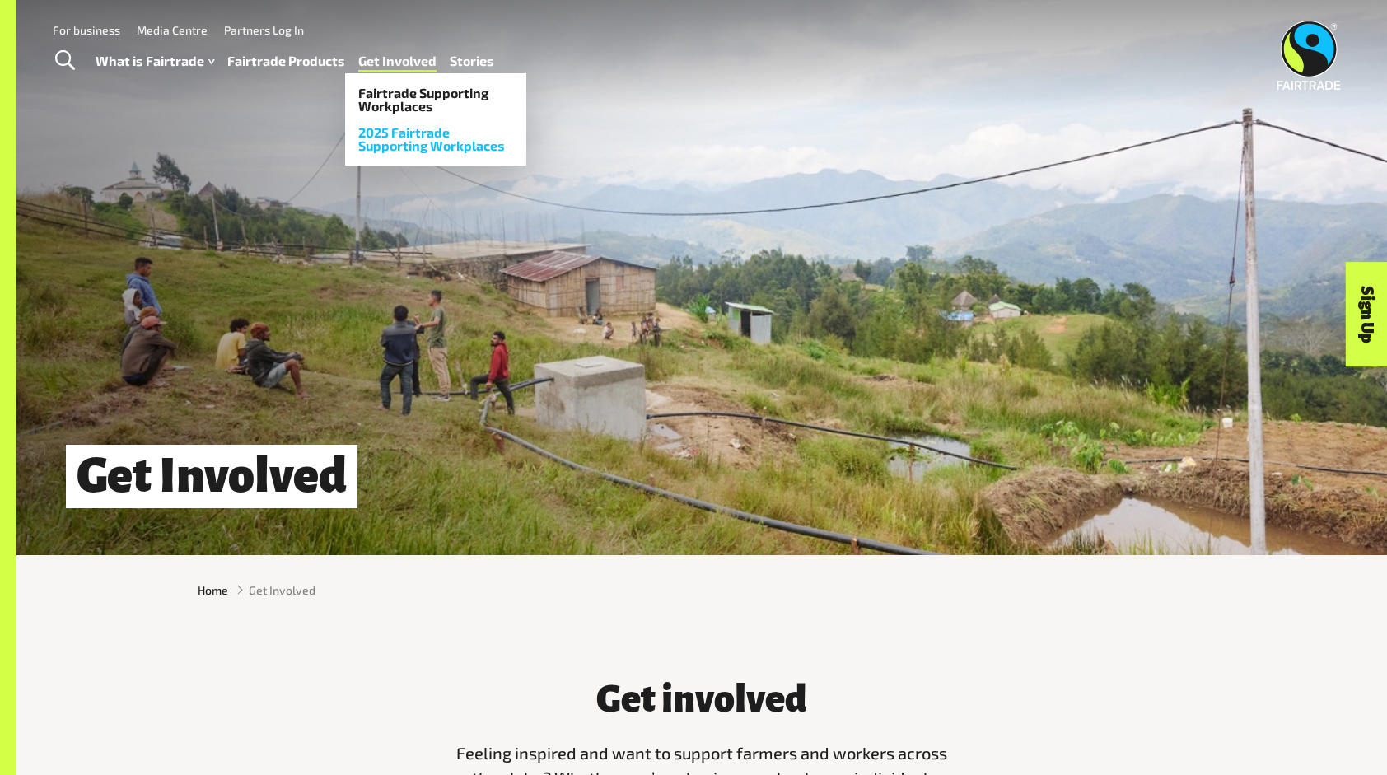 This screenshot has width=1387, height=775. I want to click on img: Fairtrade Australia New Zealand logo, so click(1309, 55).